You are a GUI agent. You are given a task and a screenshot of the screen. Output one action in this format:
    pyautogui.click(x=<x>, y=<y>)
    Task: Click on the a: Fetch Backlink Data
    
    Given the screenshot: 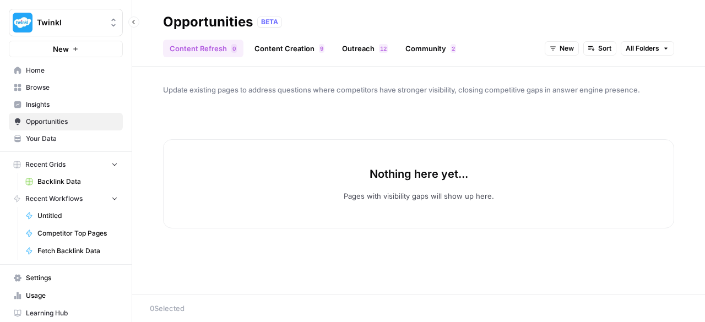 What is the action you would take?
    pyautogui.click(x=72, y=251)
    